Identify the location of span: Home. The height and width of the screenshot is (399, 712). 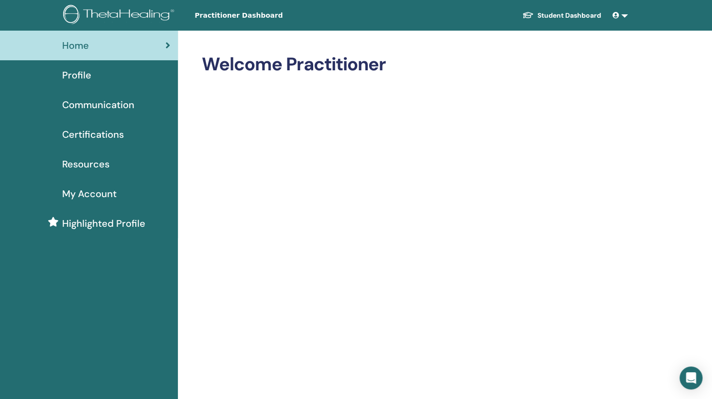
(76, 45).